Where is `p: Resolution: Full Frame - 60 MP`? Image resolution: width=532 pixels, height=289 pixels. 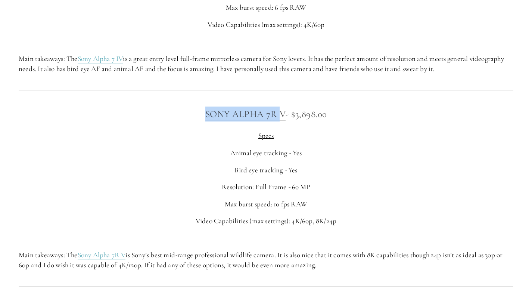
p: Resolution: Full Frame - 60 MP is located at coordinates (266, 187).